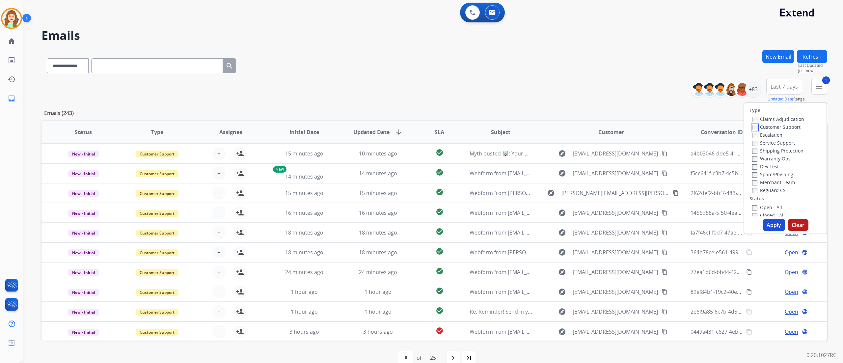 This screenshot has height=363, width=843. What do you see at coordinates (778, 56) in the screenshot?
I see `button: New Email` at bounding box center [778, 56].